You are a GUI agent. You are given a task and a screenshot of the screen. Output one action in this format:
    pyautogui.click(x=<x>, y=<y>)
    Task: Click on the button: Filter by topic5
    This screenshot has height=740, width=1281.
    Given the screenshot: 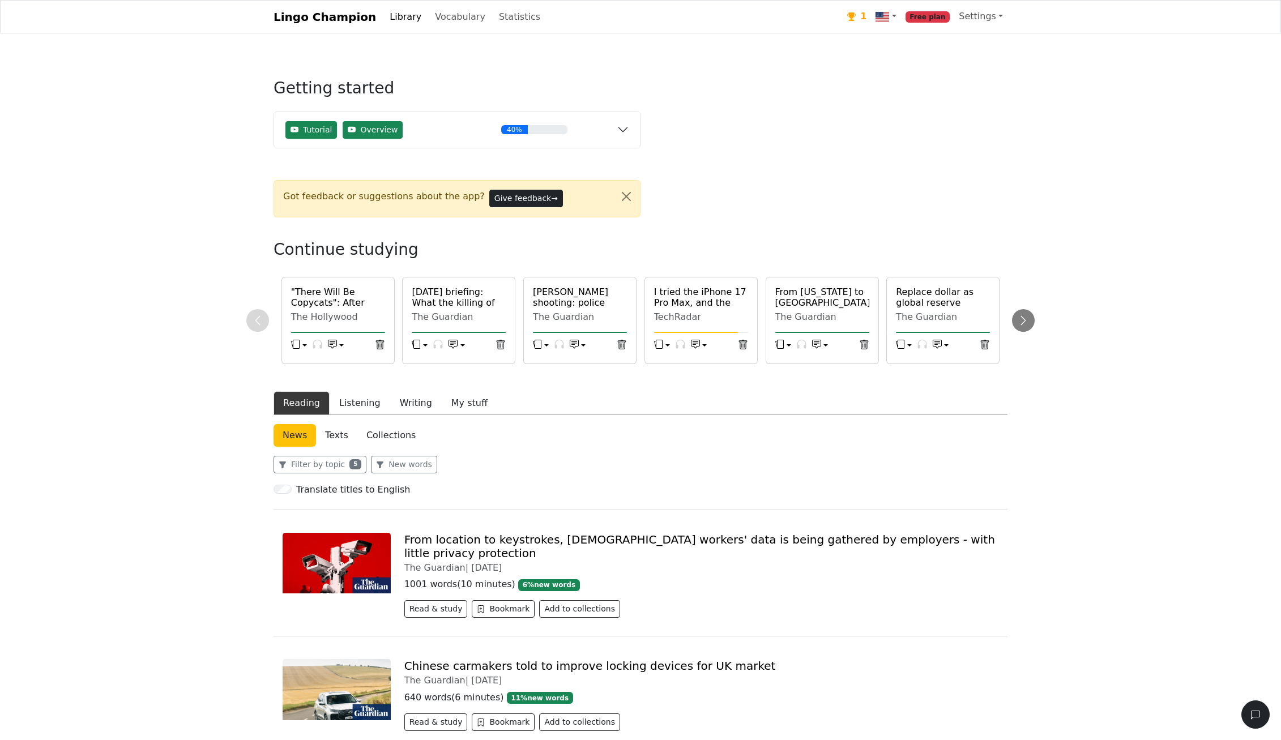 What is the action you would take?
    pyautogui.click(x=320, y=464)
    